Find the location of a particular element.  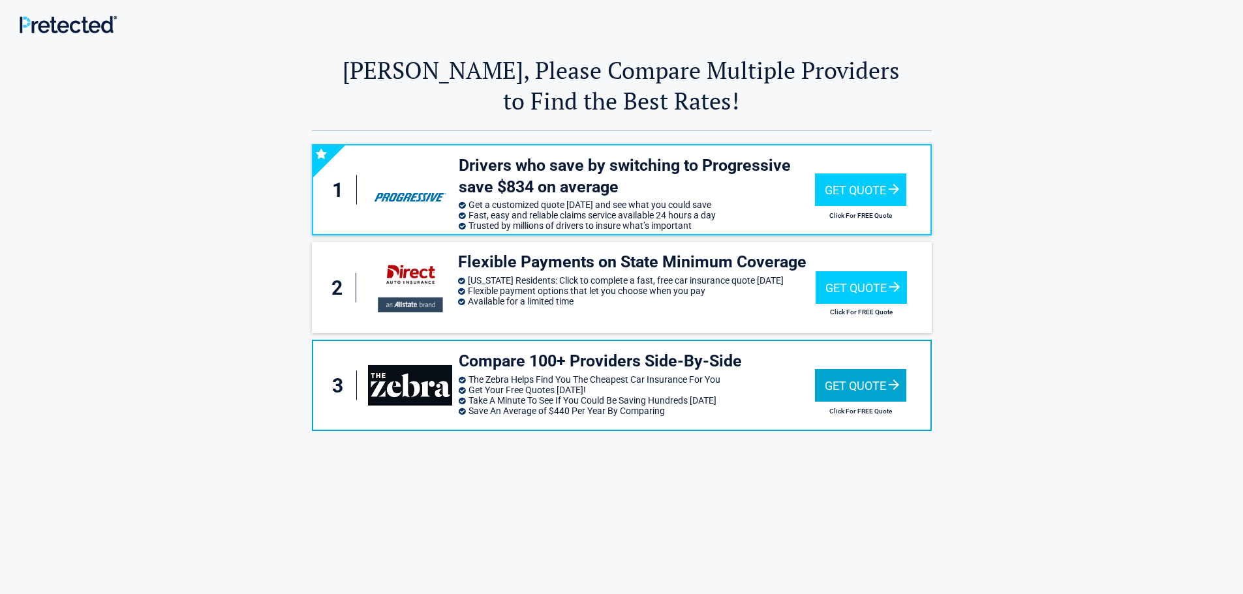

li: Fast, easy and reliable claims service available 24 hours a day is located at coordinates (637, 215).